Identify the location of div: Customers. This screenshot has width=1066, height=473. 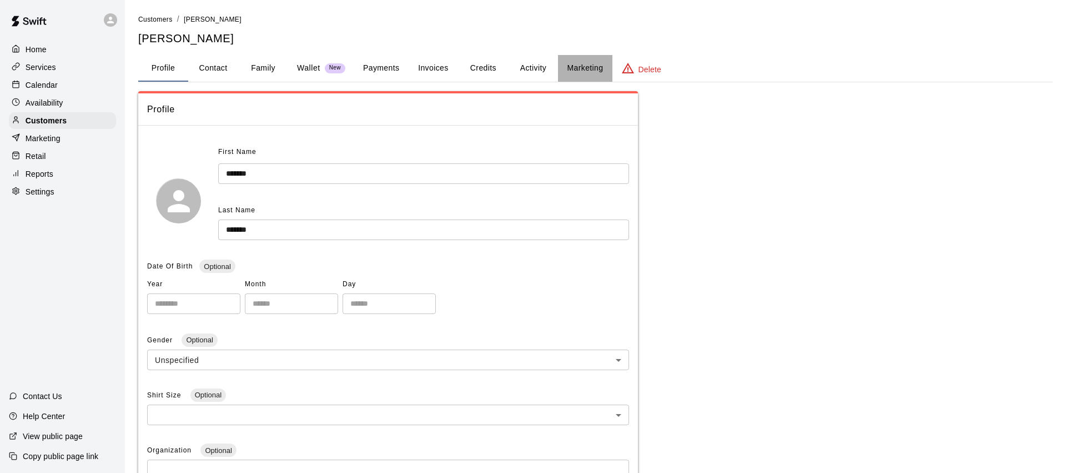
(62, 121).